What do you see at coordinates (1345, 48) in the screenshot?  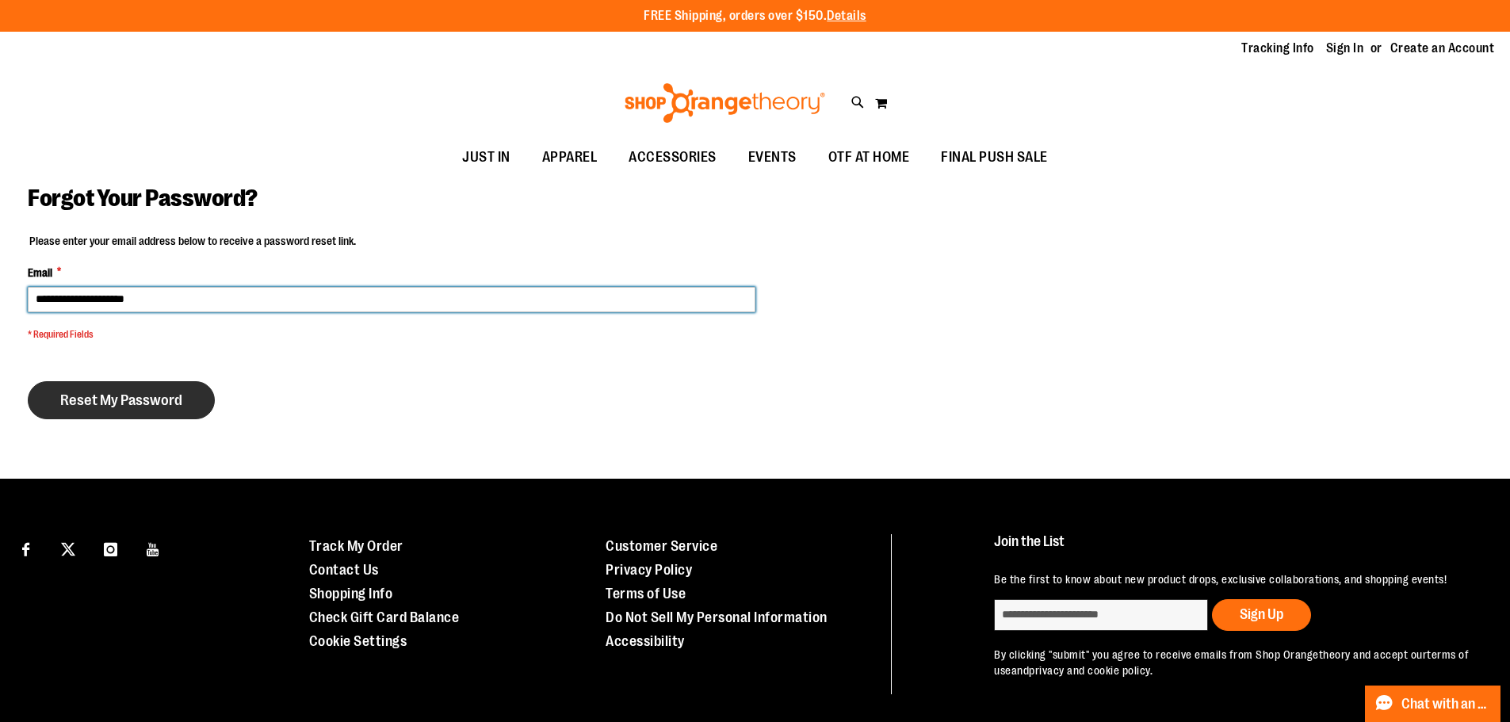 I see `a: Sign In` at bounding box center [1345, 48].